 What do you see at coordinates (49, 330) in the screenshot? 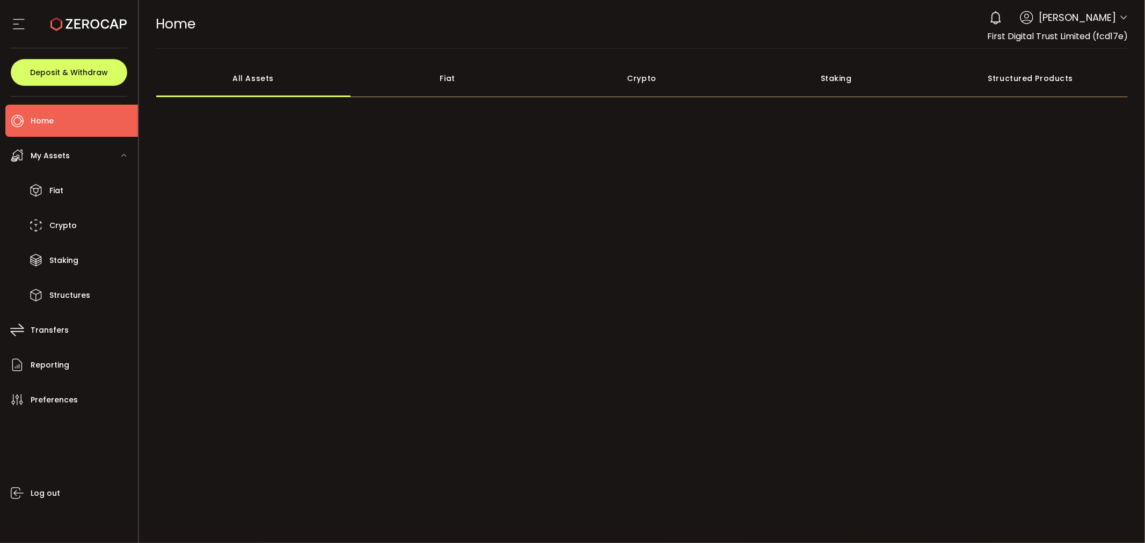
I see `span: Transfers` at bounding box center [49, 330].